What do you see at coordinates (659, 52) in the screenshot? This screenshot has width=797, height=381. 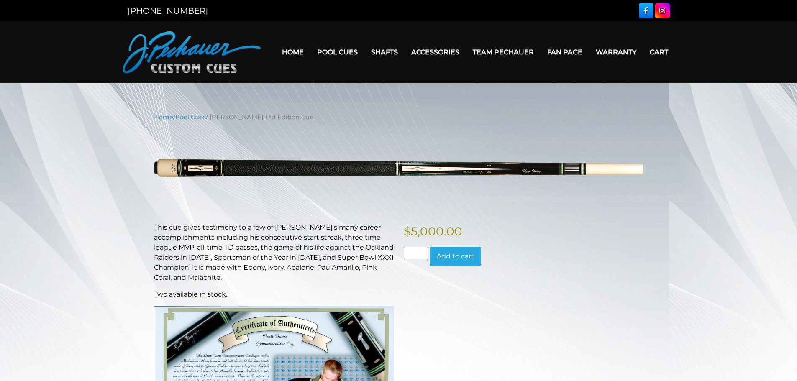 I see `a: Cart` at bounding box center [659, 52].